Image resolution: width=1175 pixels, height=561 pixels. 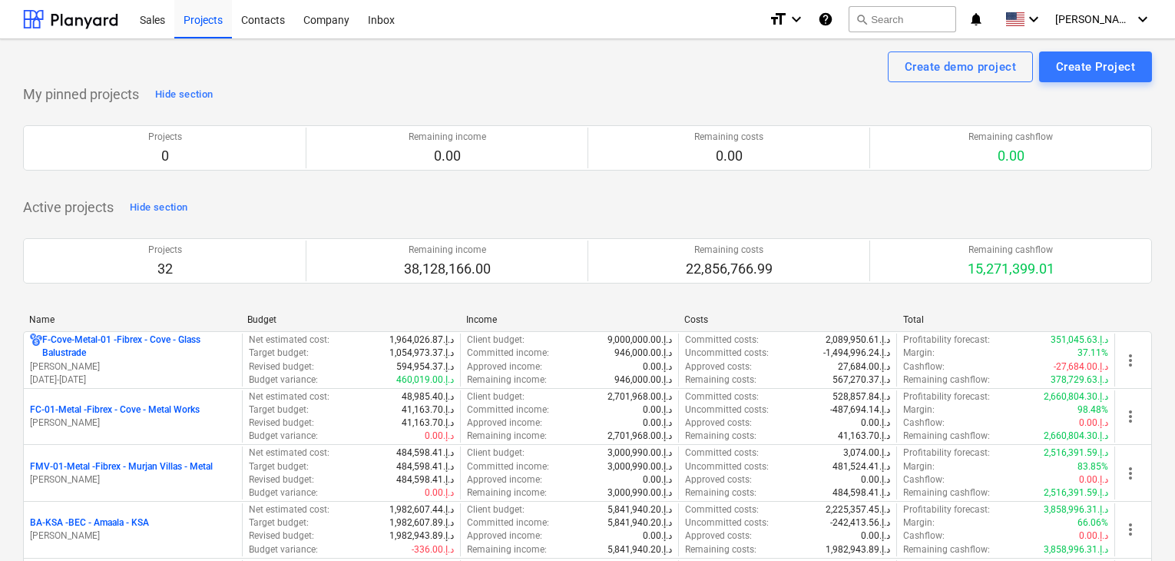 What do you see at coordinates (640, 466) in the screenshot?
I see `p: 3,000,990.00د.إ.‏` at bounding box center [640, 466].